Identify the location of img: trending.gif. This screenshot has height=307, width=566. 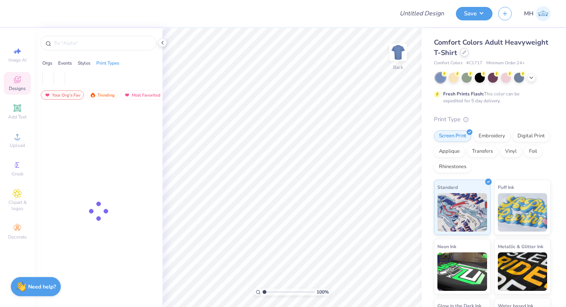
(93, 95).